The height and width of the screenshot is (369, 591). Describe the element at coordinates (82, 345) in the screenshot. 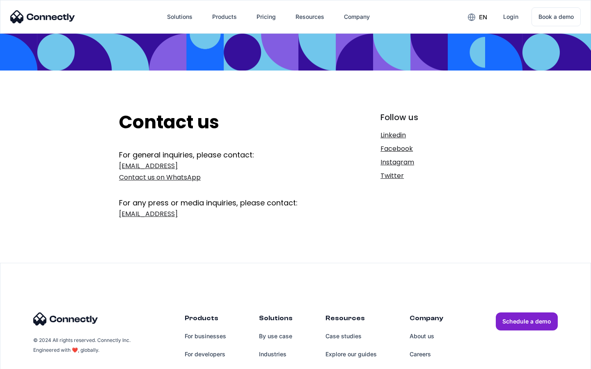

I see `div: © 2024 All rights reserved. Connectly Inc. Engineered with ❤️, globally.` at that location.